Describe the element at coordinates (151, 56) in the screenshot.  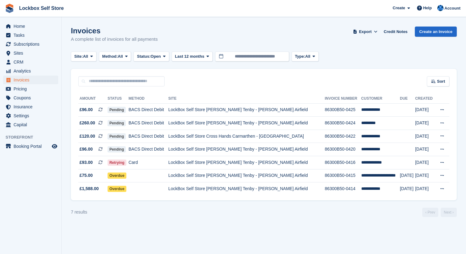
I see `button: Status: Open` at that location.